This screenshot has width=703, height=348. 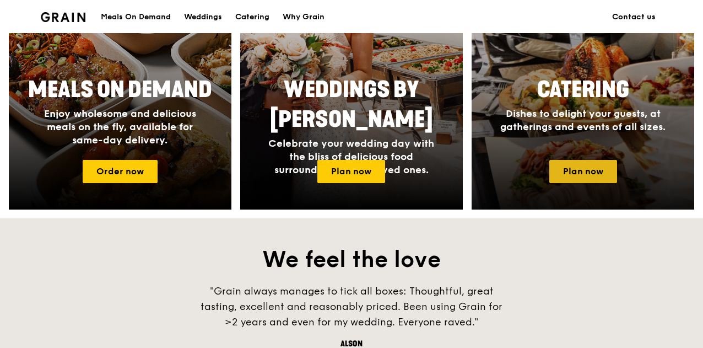 What do you see at coordinates (136, 17) in the screenshot?
I see `div: Meals On Demand` at bounding box center [136, 17].